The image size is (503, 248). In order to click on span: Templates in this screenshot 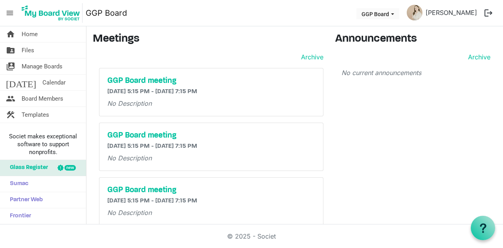, I will do `click(35, 115)`.